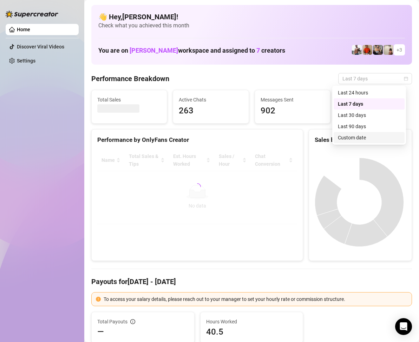  Describe the element at coordinates (255, 299) in the screenshot. I see `div: To access your salary details, please reach out to your manager to set your hourly rate or commis...` at that location.